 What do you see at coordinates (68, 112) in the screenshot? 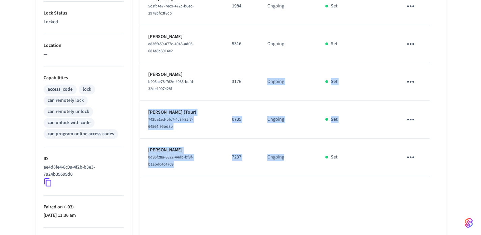
I see `div: can remotely unlock` at bounding box center [68, 112].